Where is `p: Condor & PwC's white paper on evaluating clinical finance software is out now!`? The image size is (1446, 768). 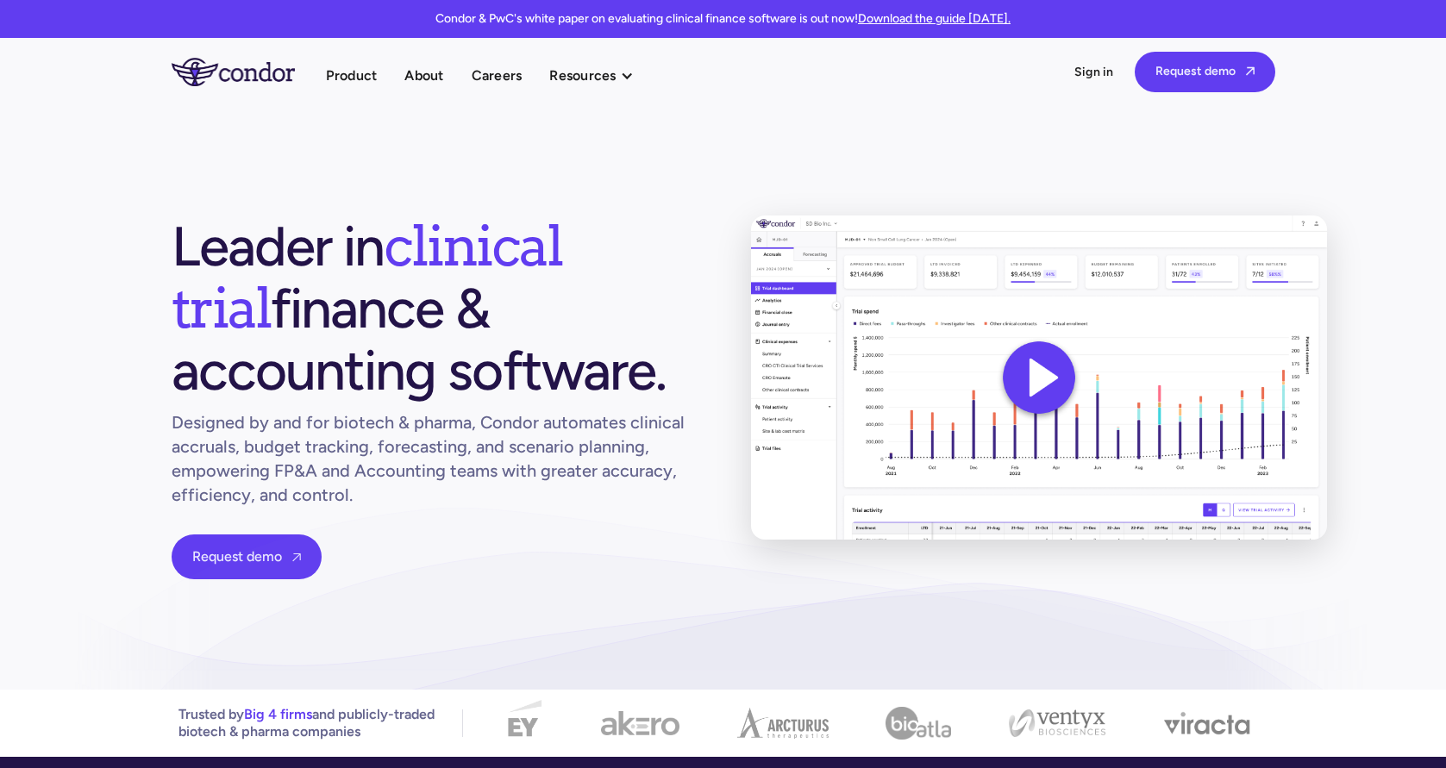
p: Condor & PwC's white paper on evaluating clinical finance software is out now! is located at coordinates (722, 19).